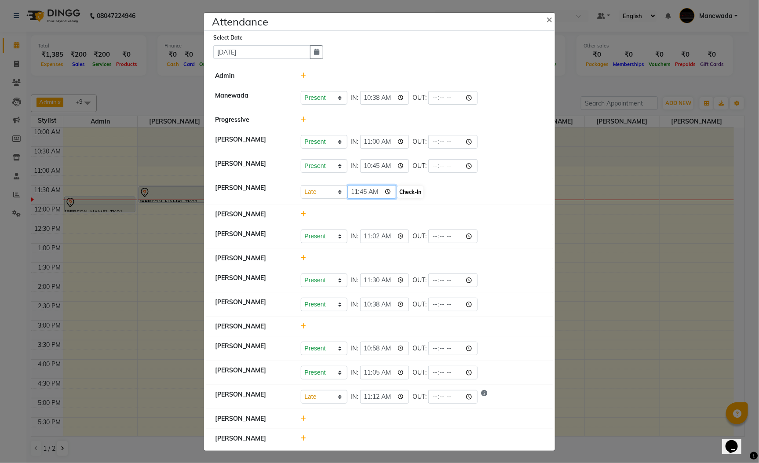 The width and height of the screenshot is (759, 463). I want to click on div: Admin, so click(251, 76).